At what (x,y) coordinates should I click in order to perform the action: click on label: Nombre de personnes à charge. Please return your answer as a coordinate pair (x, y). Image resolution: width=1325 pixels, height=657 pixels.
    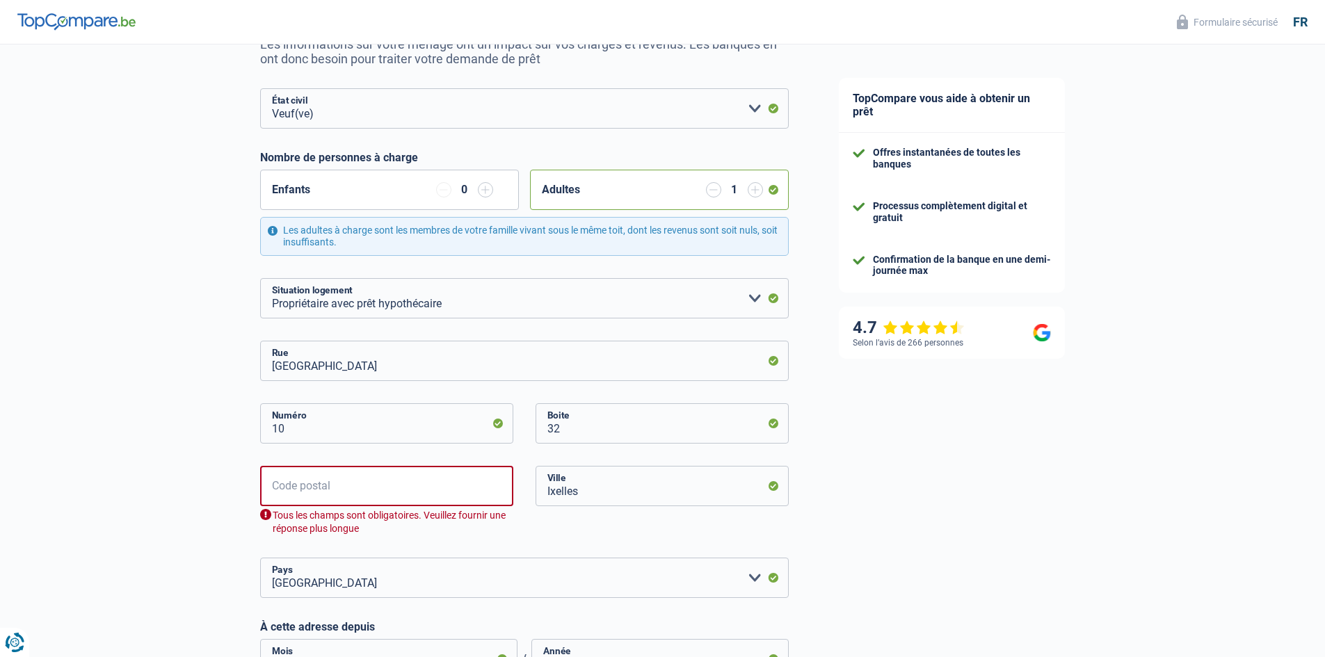
    Looking at the image, I should click on (339, 157).